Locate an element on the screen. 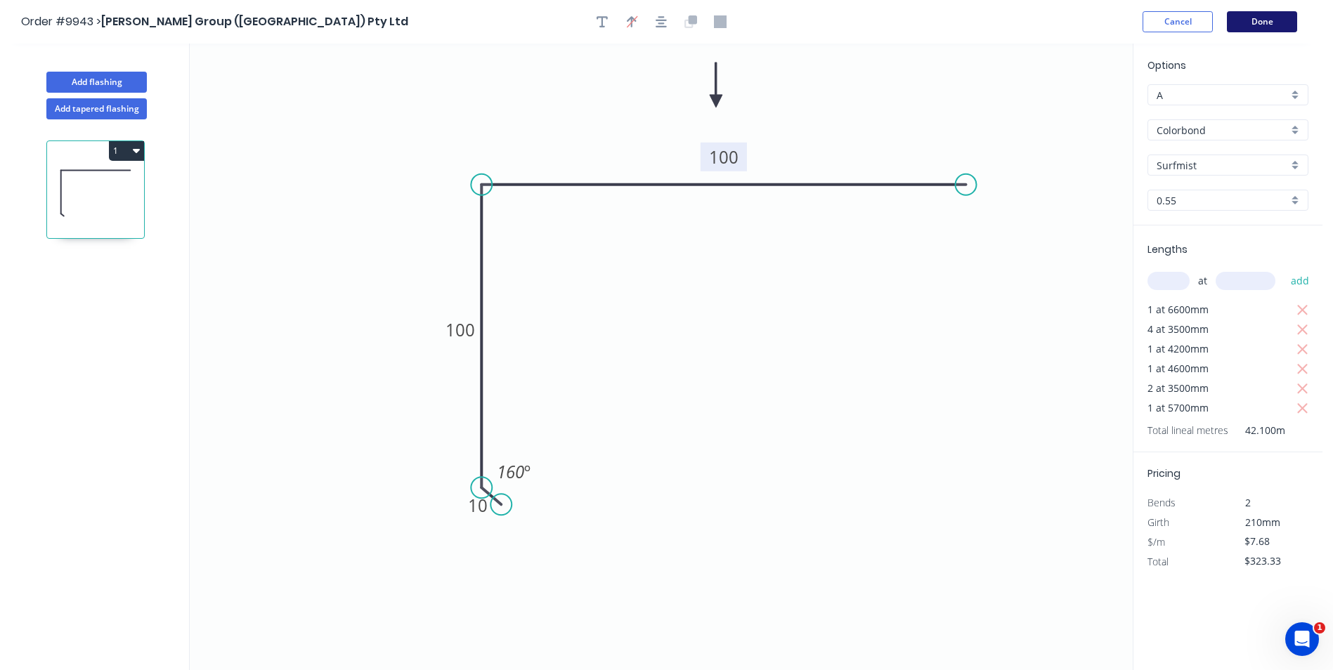 The height and width of the screenshot is (670, 1333). span: 42.100m is located at coordinates (1256, 431).